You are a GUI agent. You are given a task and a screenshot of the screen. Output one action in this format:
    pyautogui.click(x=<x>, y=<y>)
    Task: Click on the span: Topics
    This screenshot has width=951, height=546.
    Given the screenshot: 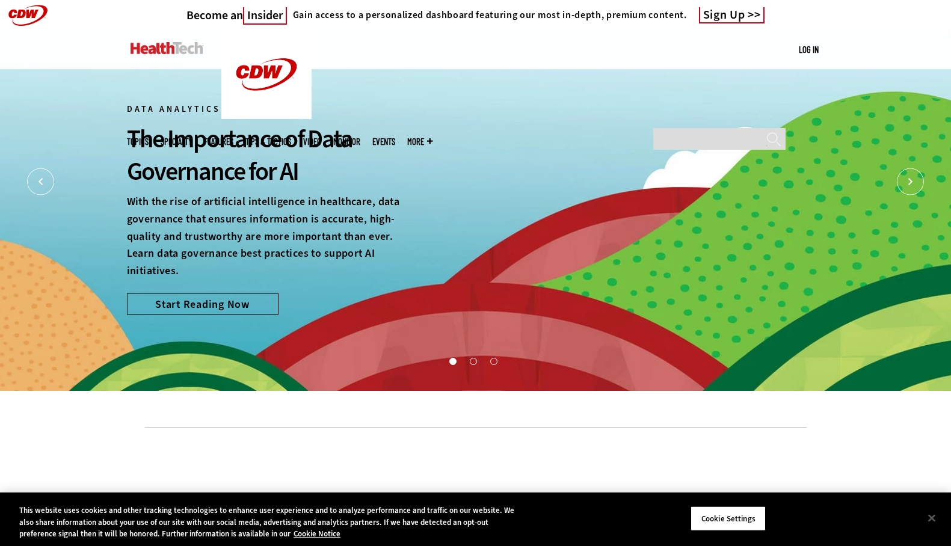 What is the action you would take?
    pyautogui.click(x=138, y=141)
    